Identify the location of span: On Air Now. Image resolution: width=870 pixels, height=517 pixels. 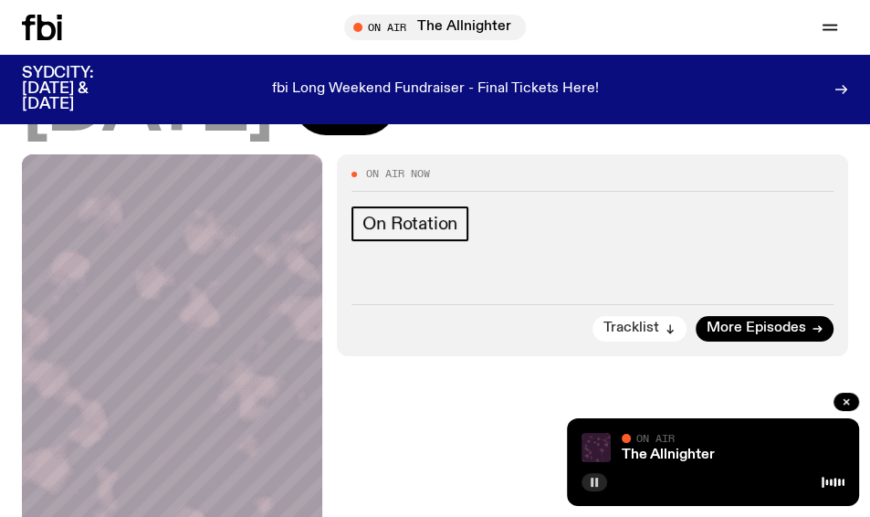
(398, 173).